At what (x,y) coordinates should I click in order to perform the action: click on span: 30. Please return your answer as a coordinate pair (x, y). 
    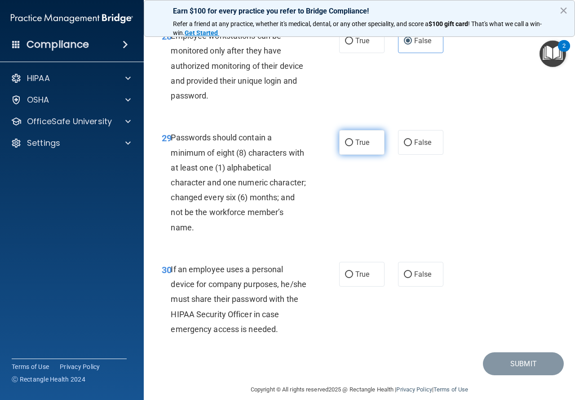
    Looking at the image, I should click on (167, 270).